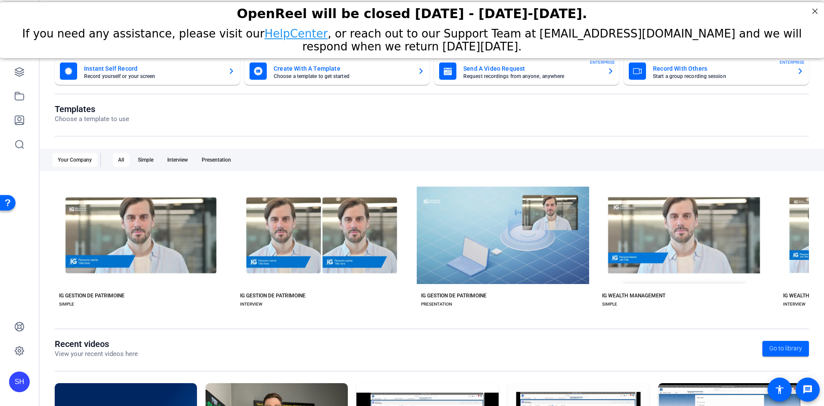 The image size is (824, 406). Describe the element at coordinates (716, 71) in the screenshot. I see `button: Record With OthersStart a group recording sessionENTERPRISE` at that location.